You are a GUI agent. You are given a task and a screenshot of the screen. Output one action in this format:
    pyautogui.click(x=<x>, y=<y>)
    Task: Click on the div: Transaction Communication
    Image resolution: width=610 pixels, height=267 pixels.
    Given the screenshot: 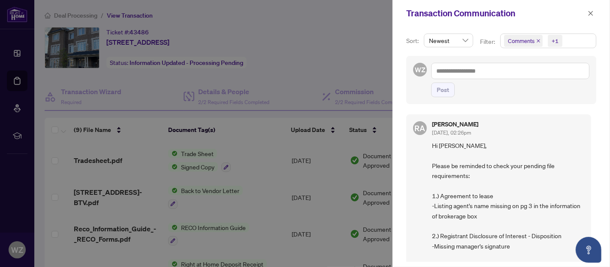 What is the action you would take?
    pyautogui.click(x=496, y=13)
    